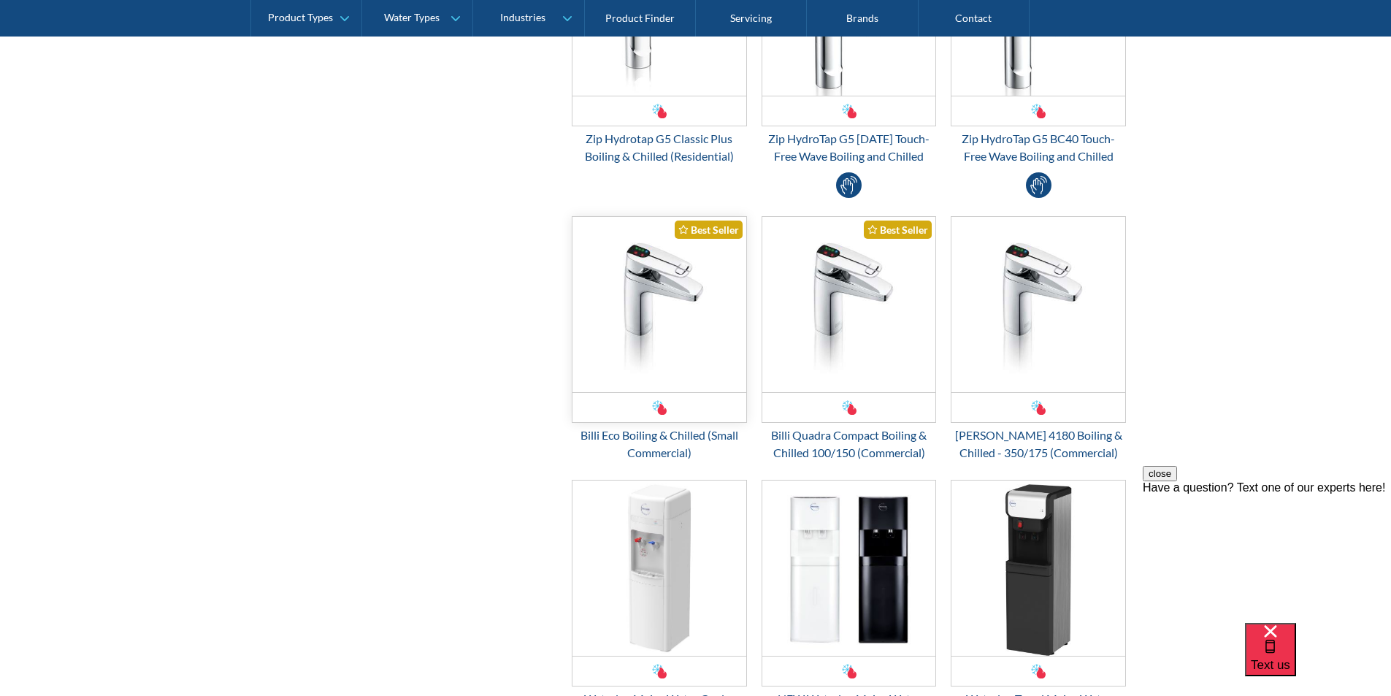 The height and width of the screenshot is (696, 1391). I want to click on img: NEW Waterlux Mains Water Cooler Chilled & Hot Floor Standing - D25 Series, so click(849, 568).